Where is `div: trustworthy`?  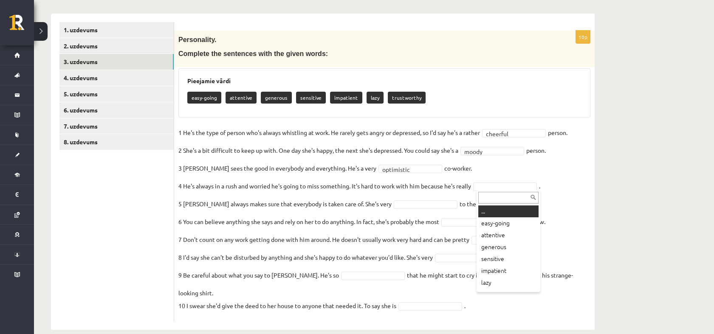 div: trustworthy is located at coordinates (508, 295).